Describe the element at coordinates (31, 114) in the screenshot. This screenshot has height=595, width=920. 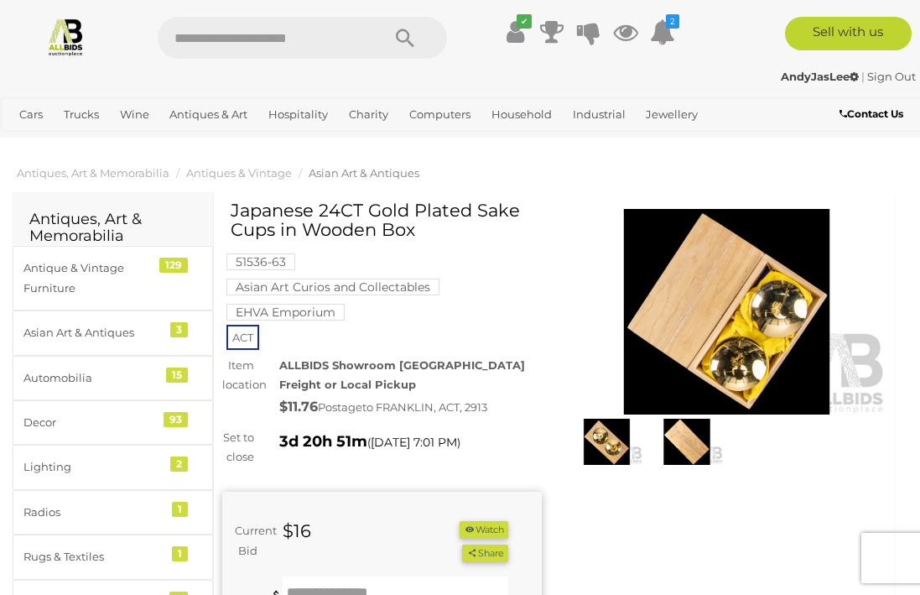
I see `a: Cars` at that location.